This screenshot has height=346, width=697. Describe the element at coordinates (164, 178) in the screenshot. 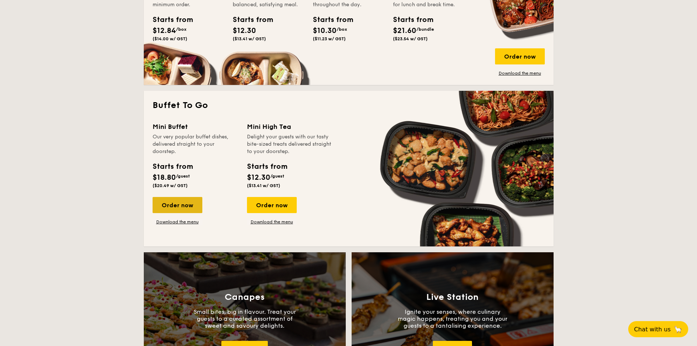

I see `span: $18.80` at that location.